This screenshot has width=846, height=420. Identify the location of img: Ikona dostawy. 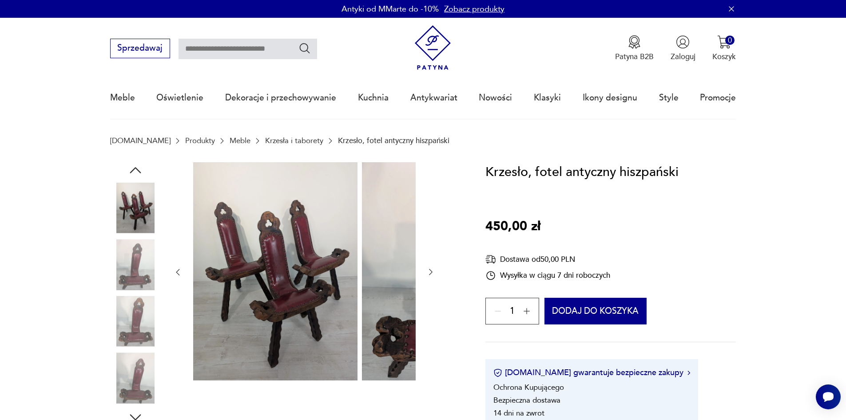
(491, 259).